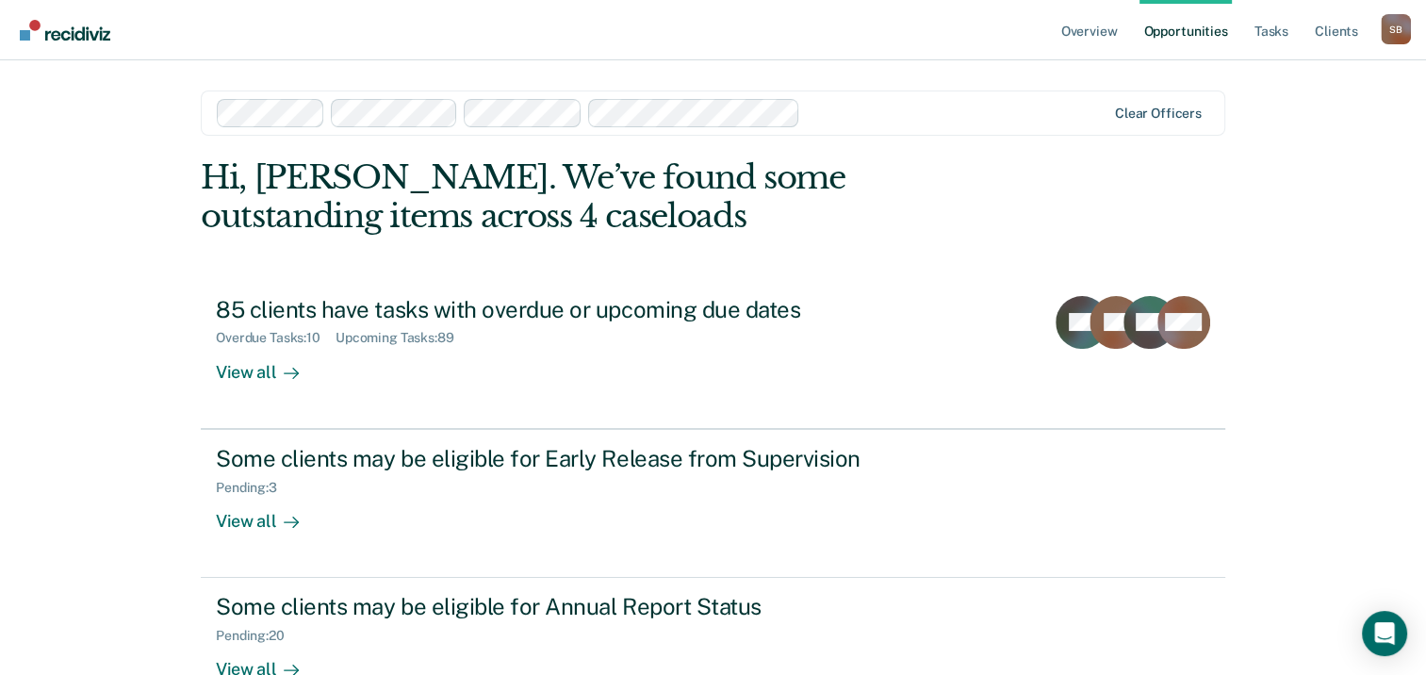 This screenshot has width=1426, height=675. What do you see at coordinates (65, 30) in the screenshot?
I see `img: Recidiviz` at bounding box center [65, 30].